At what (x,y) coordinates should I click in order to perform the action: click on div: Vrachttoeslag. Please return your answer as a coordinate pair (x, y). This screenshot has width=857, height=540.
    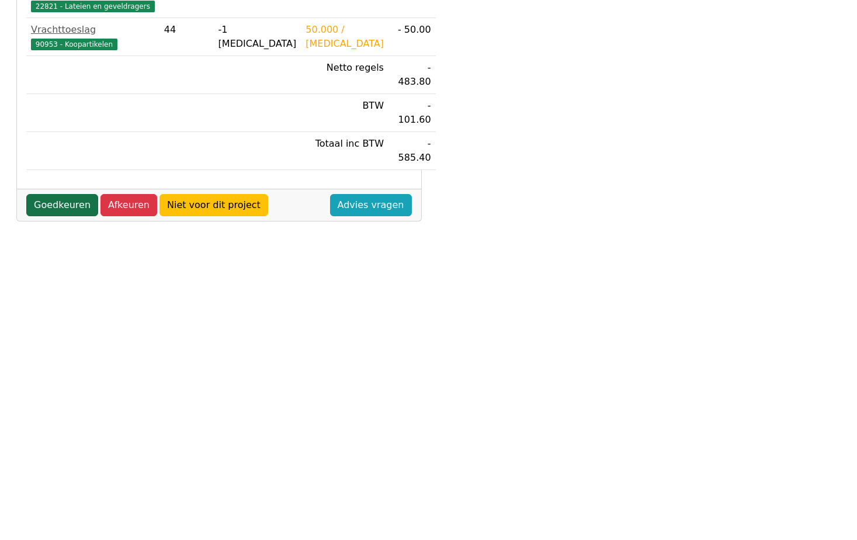
    Looking at the image, I should click on (93, 30).